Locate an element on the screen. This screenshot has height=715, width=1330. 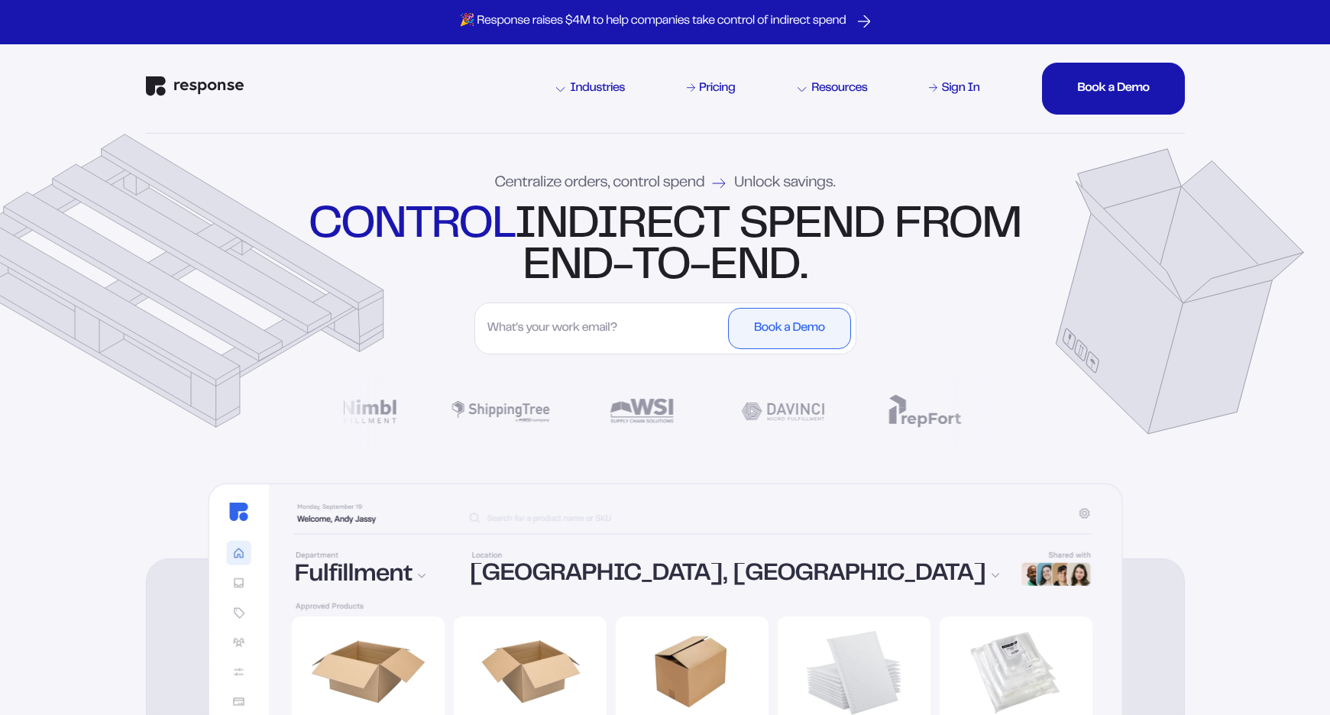
span: Unlock savings. is located at coordinates (784, 183).